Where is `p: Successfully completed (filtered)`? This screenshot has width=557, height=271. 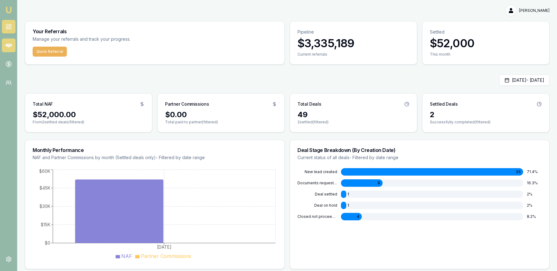 p: Successfully completed (filtered) is located at coordinates (486, 122).